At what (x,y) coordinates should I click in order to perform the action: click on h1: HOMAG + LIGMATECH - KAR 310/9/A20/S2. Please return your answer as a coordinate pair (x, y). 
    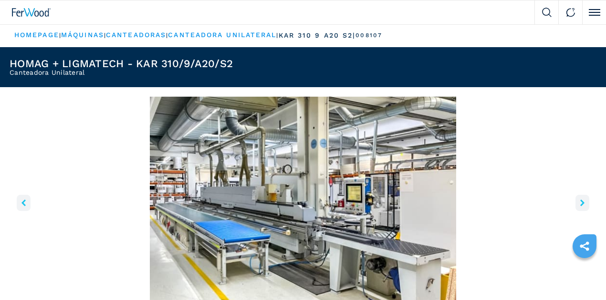
    Looking at the image, I should click on (121, 64).